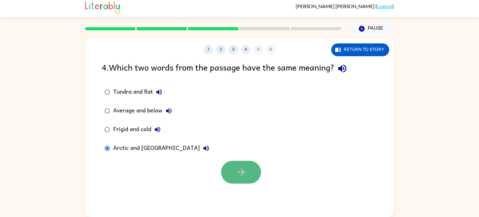  What do you see at coordinates (139, 130) in the screenshot?
I see `div: Frigid and cold` at bounding box center [139, 130].